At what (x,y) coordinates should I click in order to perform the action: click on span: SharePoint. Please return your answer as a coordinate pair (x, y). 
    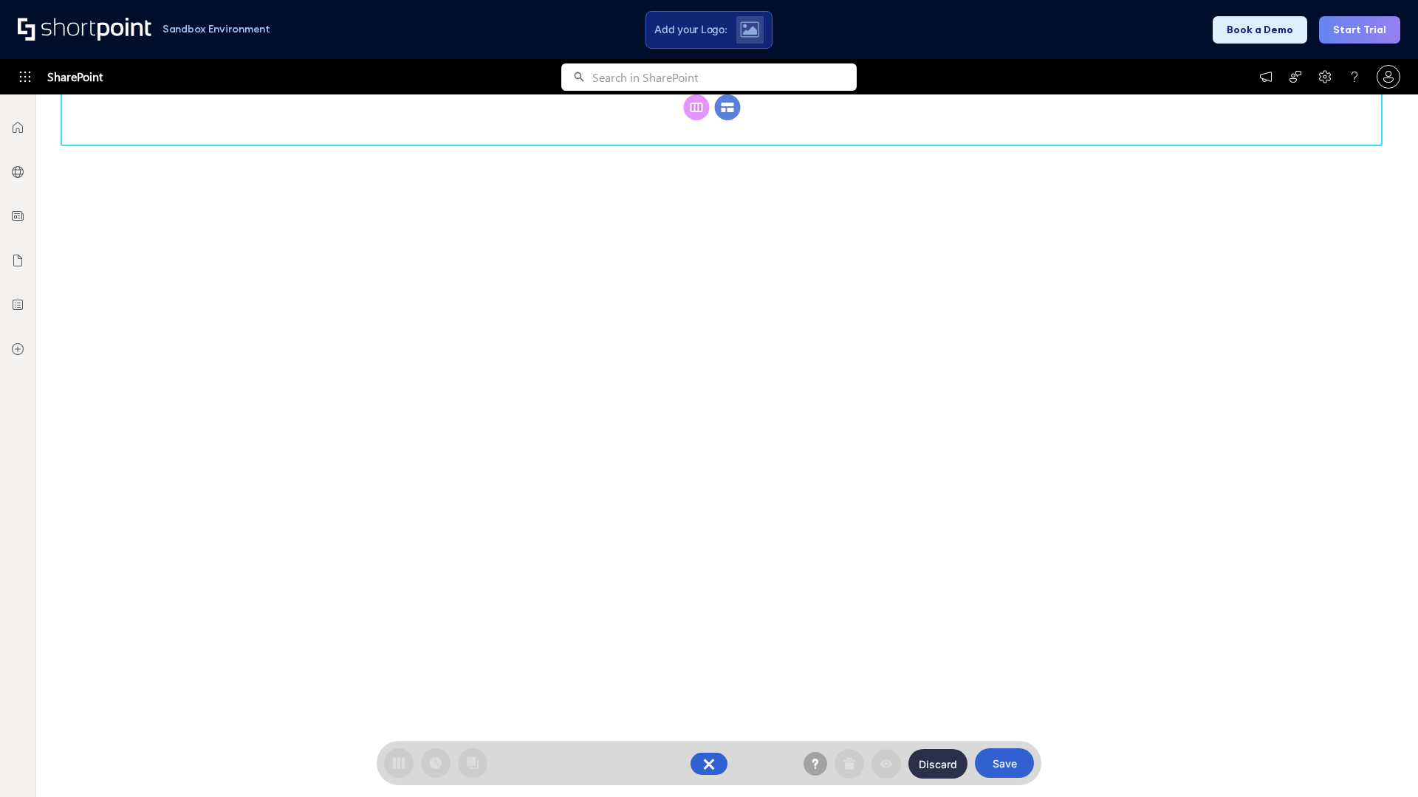
    Looking at the image, I should click on (75, 77).